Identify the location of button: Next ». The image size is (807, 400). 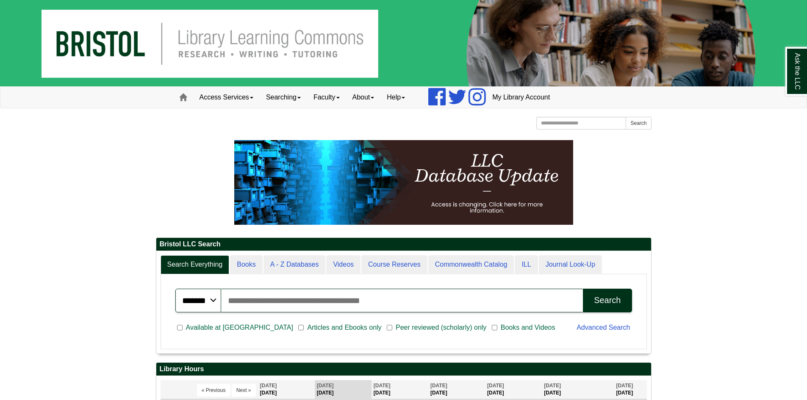
(244, 391).